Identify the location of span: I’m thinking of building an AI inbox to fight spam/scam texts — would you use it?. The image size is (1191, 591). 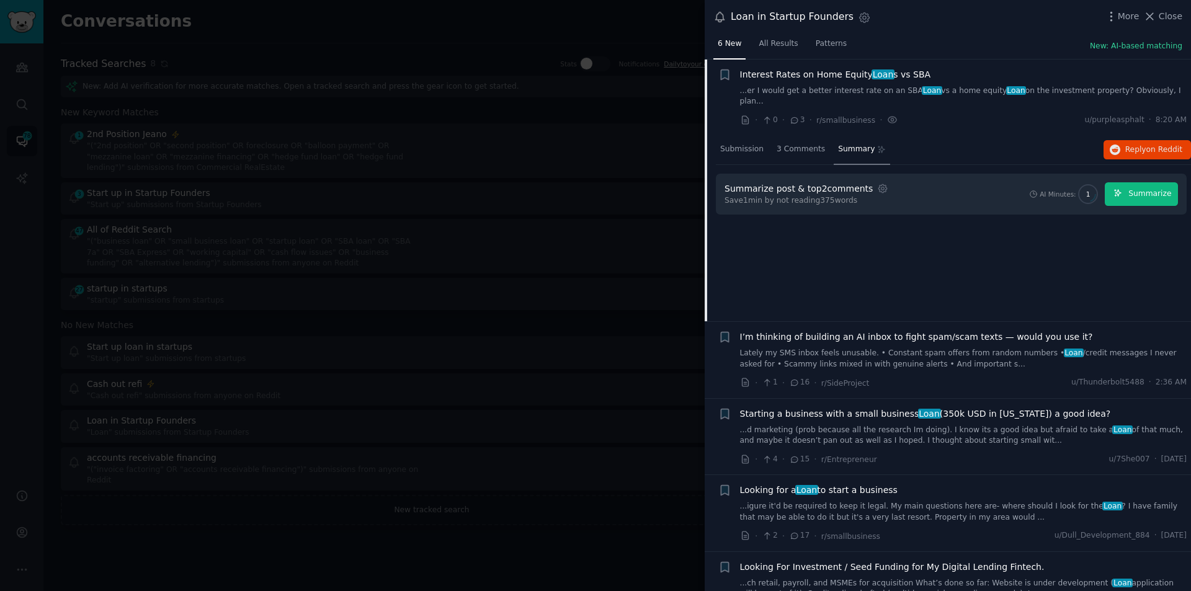
(917, 337).